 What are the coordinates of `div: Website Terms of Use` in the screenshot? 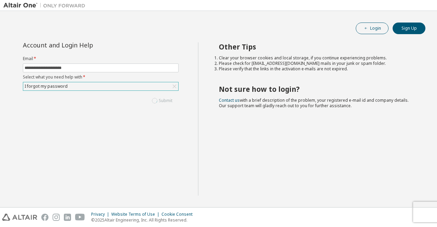 It's located at (136, 214).